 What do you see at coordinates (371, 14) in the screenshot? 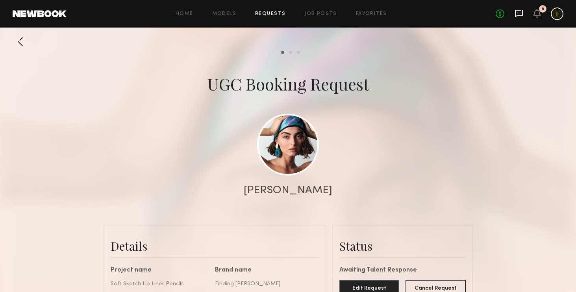
I see `a: Favorites` at bounding box center [371, 14].